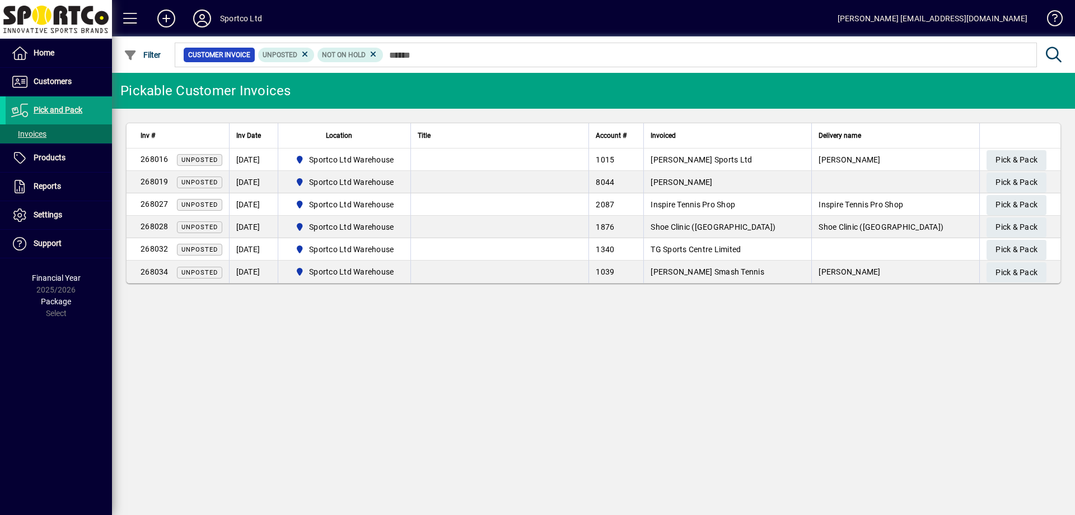 This screenshot has height=515, width=1075. What do you see at coordinates (241, 18) in the screenshot?
I see `div: Sportco Ltd` at bounding box center [241, 18].